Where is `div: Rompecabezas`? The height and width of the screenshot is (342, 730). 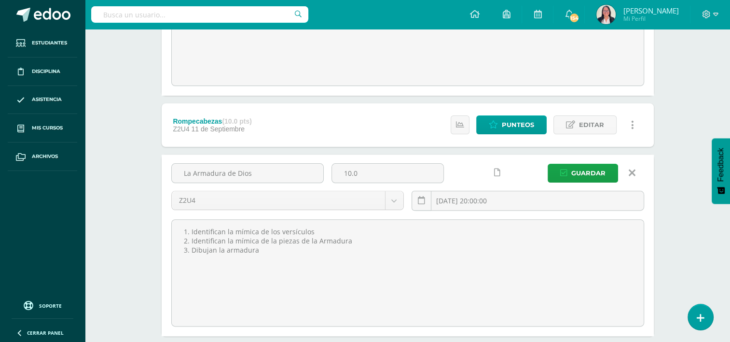 div: Rompecabezas is located at coordinates (212, 121).